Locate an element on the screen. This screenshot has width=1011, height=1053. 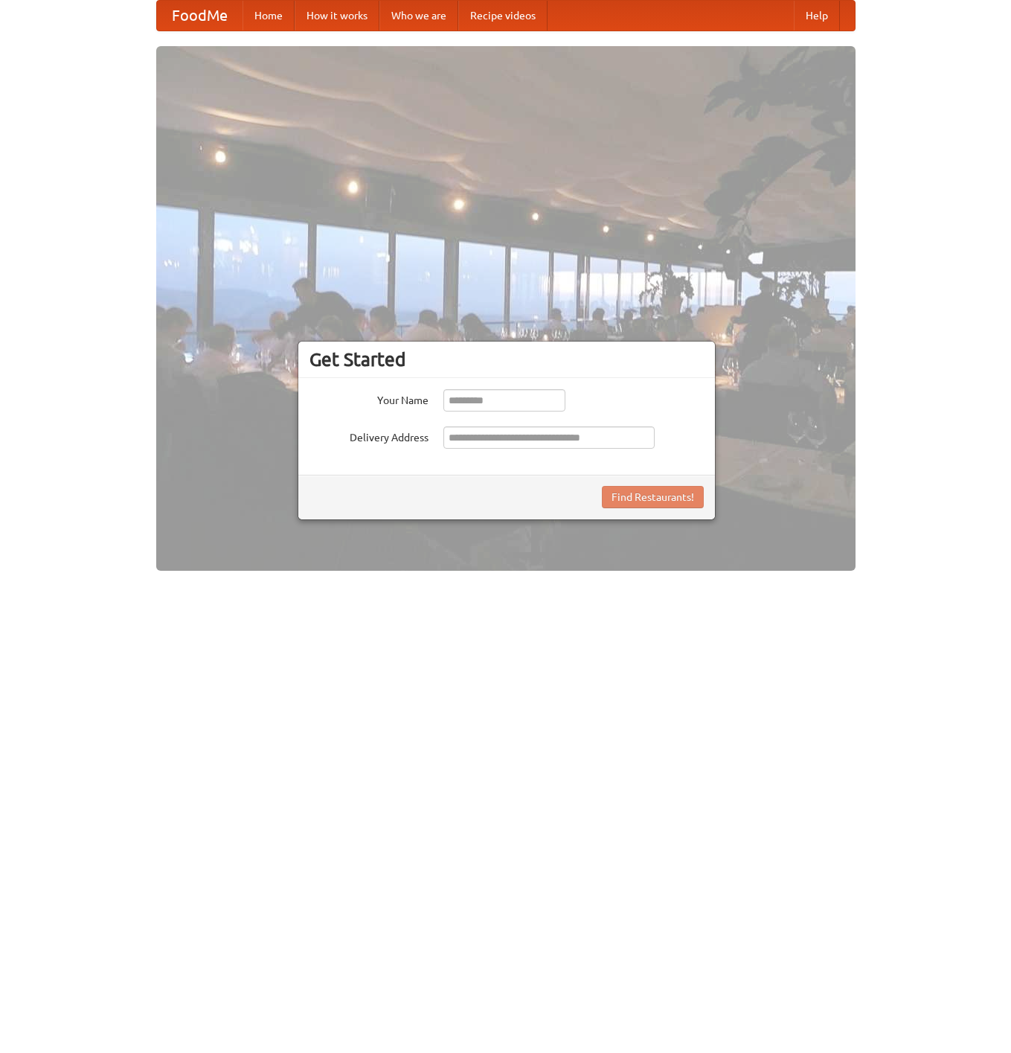
a: Help is located at coordinates (817, 16).